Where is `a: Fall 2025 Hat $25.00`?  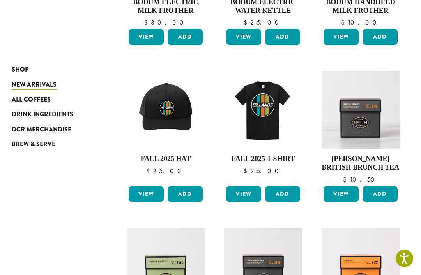
a: Fall 2025 Hat $25.00 is located at coordinates (166, 127).